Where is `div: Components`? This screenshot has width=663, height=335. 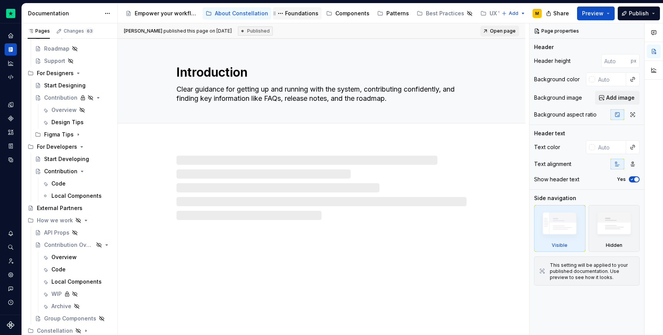
div: Components is located at coordinates (352, 13).